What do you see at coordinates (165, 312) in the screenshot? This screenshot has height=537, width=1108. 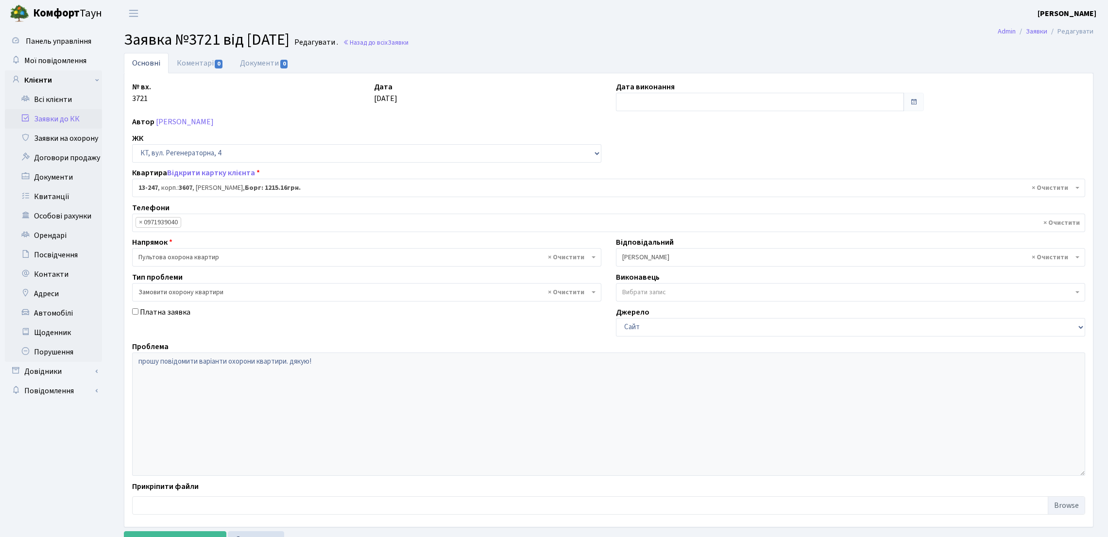 I see `label: Платна заявка` at bounding box center [165, 312].